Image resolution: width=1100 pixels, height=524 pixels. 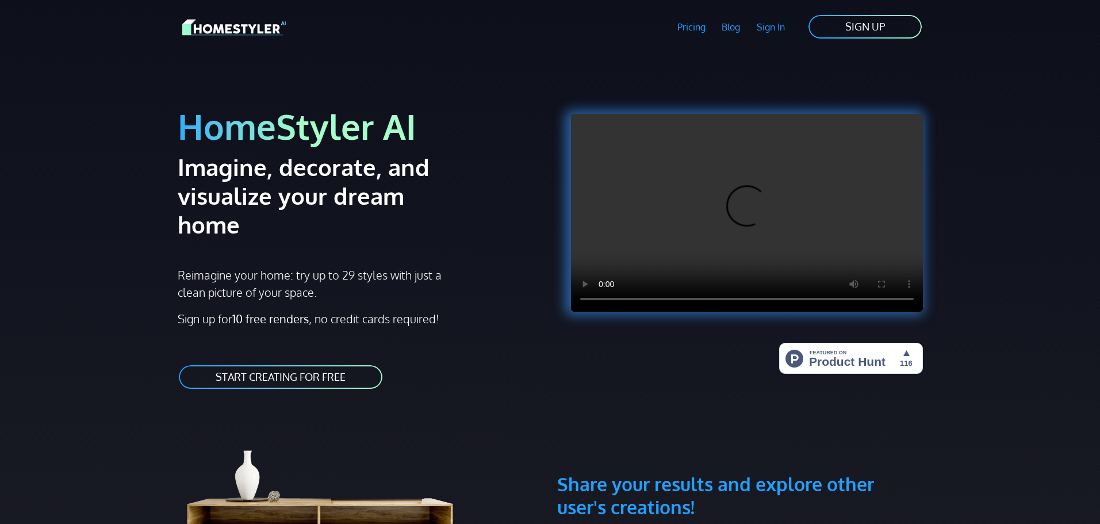 I want to click on h3: Share your results and explore other user's creations!, so click(x=740, y=468).